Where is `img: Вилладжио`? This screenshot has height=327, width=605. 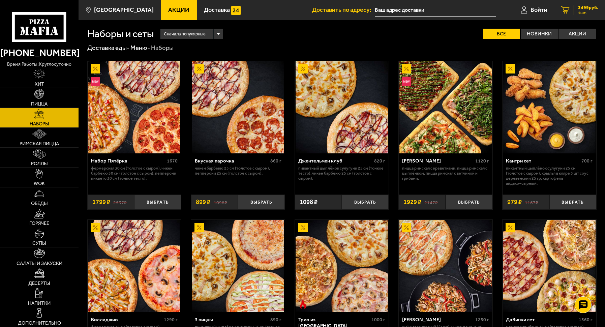
img: Вилладжио is located at coordinates (134, 266).